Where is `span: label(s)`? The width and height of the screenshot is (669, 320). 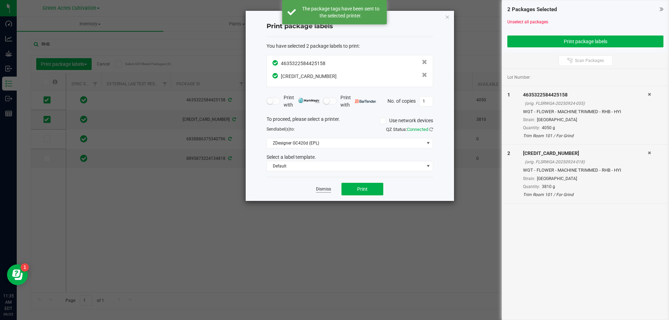
span: label(s) is located at coordinates (283, 129).